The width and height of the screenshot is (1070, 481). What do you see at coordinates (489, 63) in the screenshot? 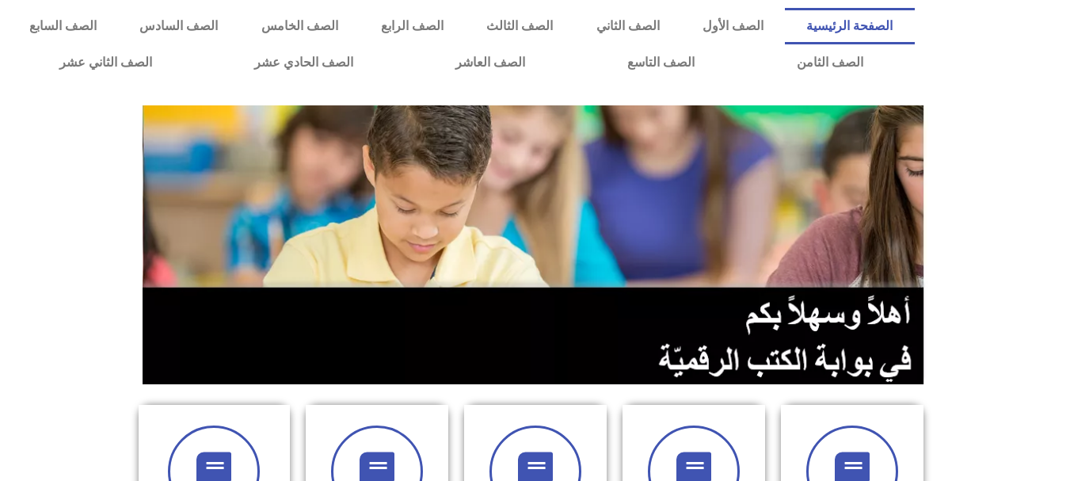
I see `a: الصف العاشر` at bounding box center [489, 63].